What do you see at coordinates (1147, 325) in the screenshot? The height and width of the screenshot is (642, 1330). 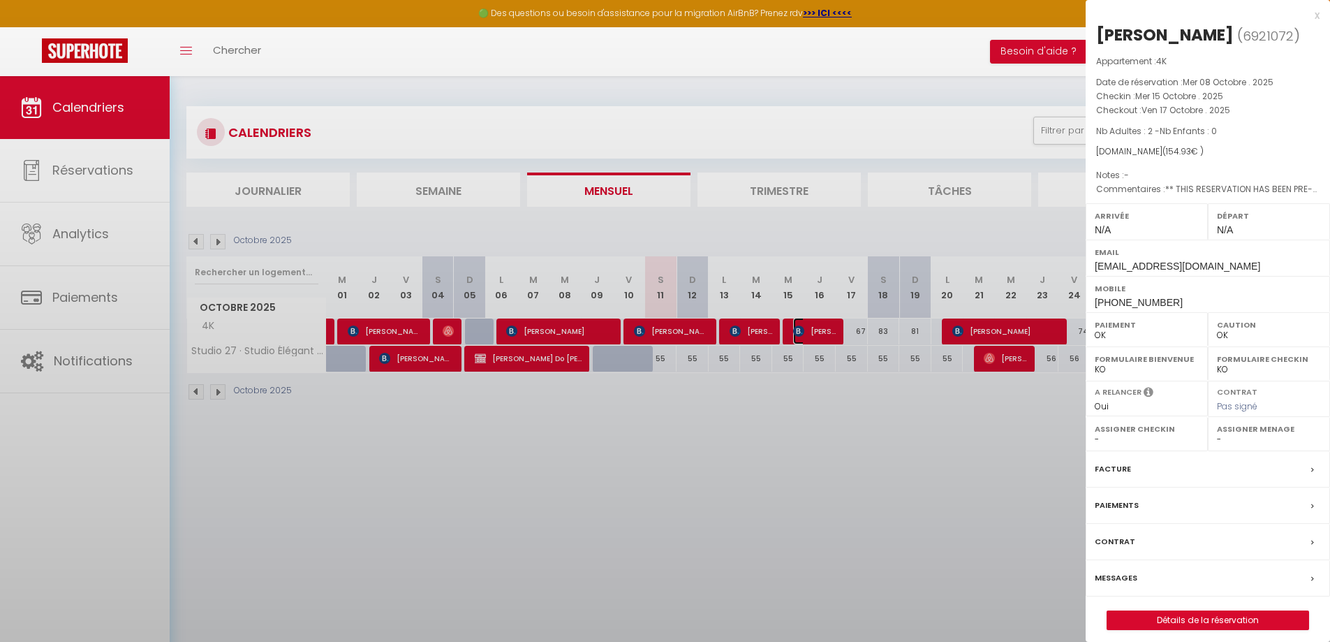 I see `label: Paiement` at bounding box center [1147, 325].